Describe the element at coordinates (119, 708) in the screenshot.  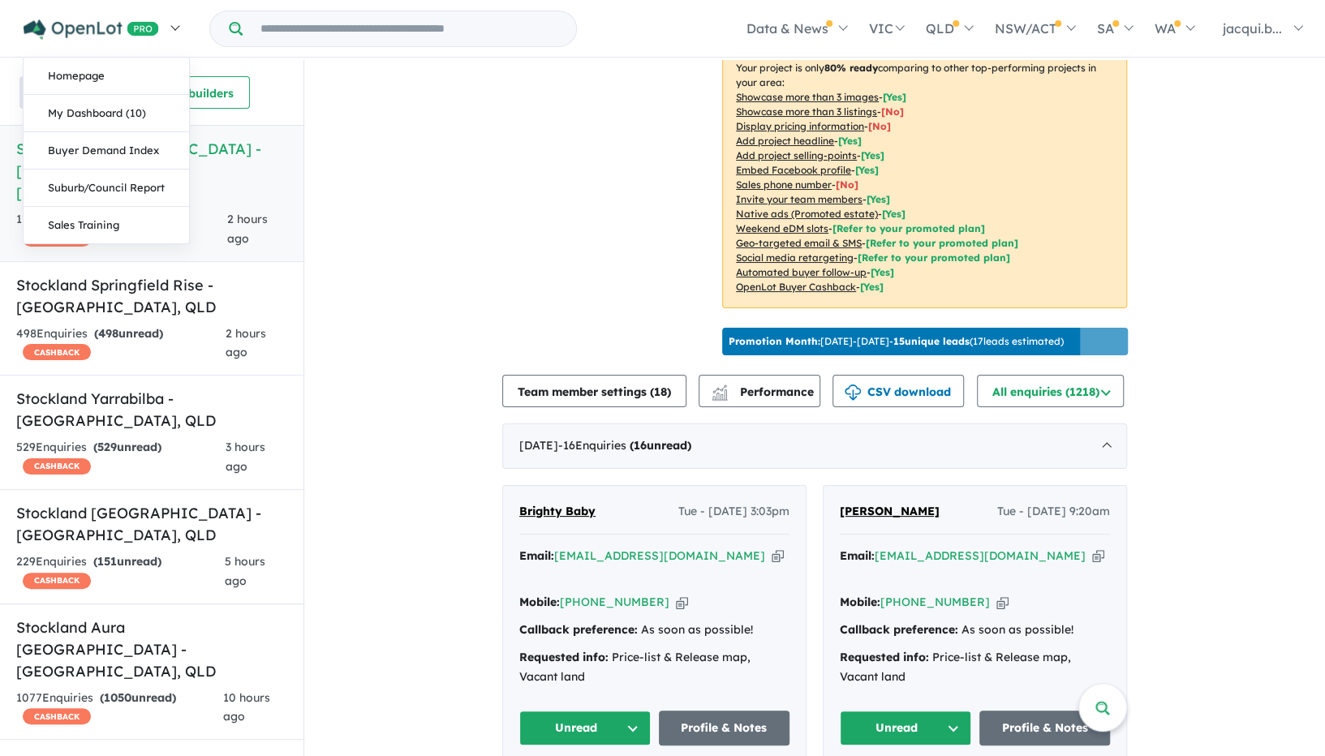
I see `div: 1077 Enquir ies` at that location.